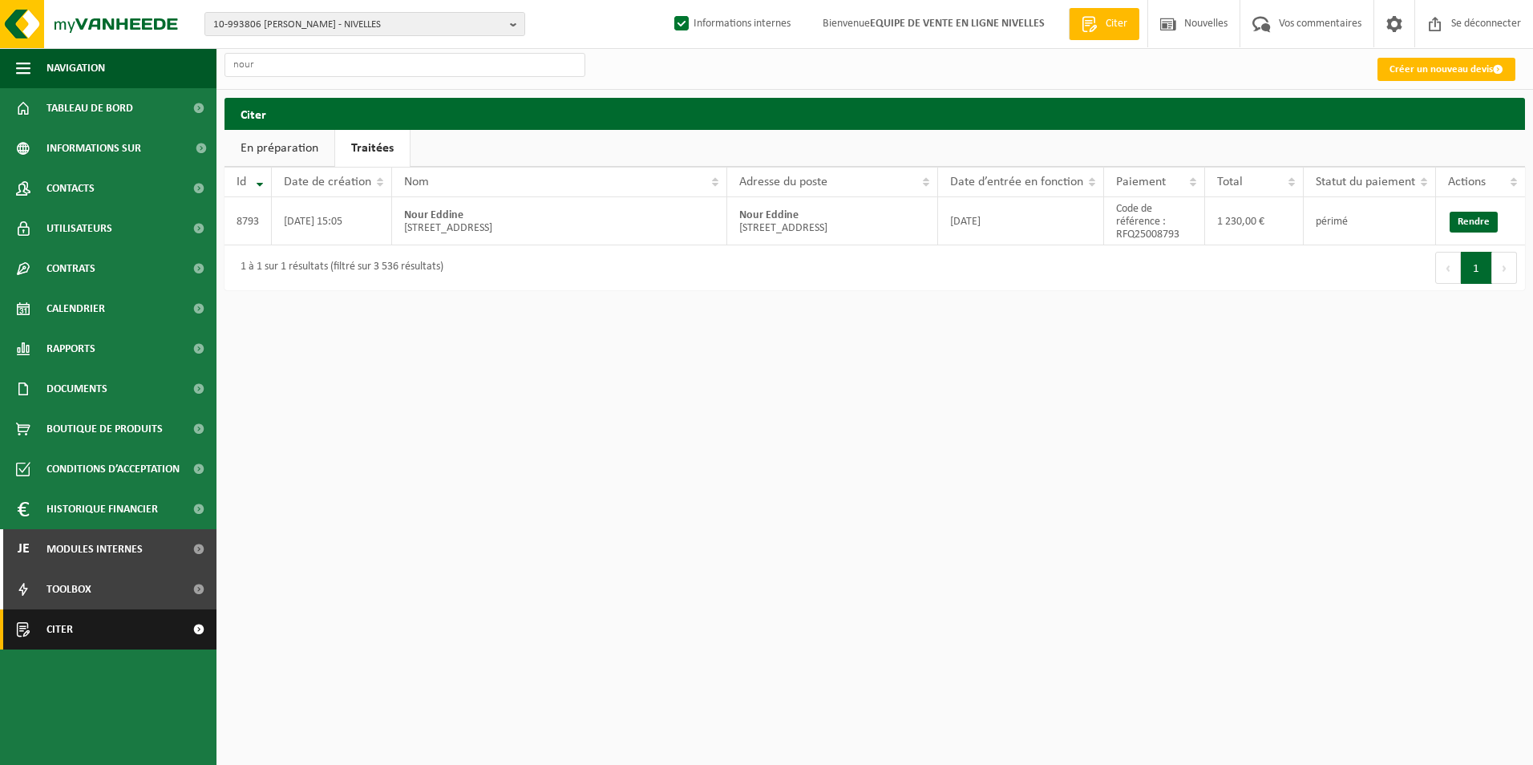 This screenshot has height=765, width=1533. What do you see at coordinates (1448, 268) in the screenshot?
I see `button: Précédent` at bounding box center [1448, 268].